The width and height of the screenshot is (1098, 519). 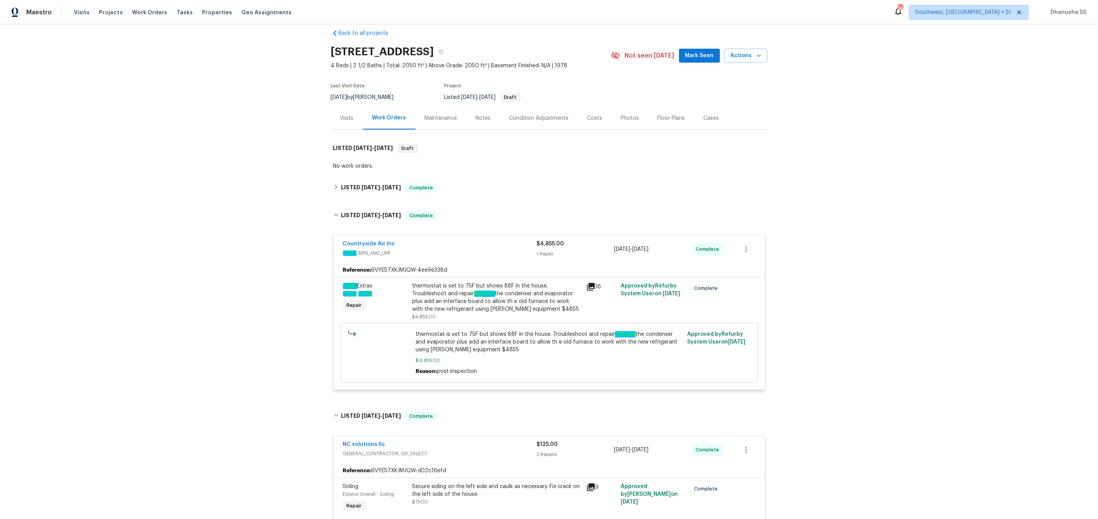 I want to click on div: 740, so click(x=900, y=8).